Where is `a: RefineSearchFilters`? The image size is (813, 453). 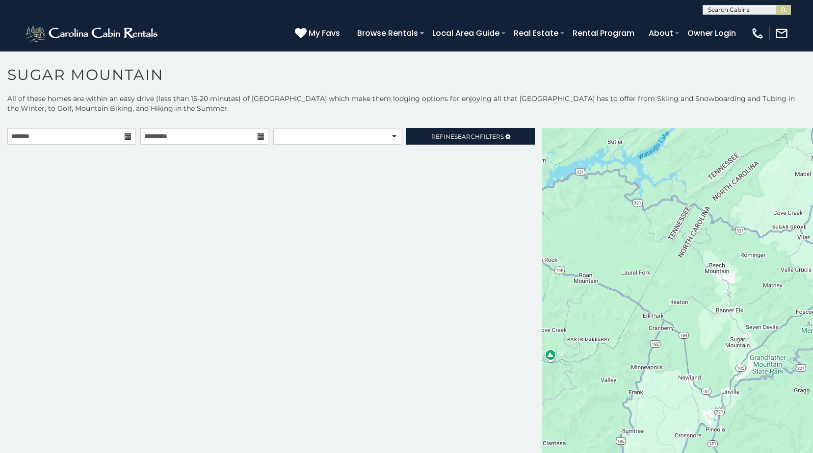
a: RefineSearchFilters is located at coordinates (470, 136).